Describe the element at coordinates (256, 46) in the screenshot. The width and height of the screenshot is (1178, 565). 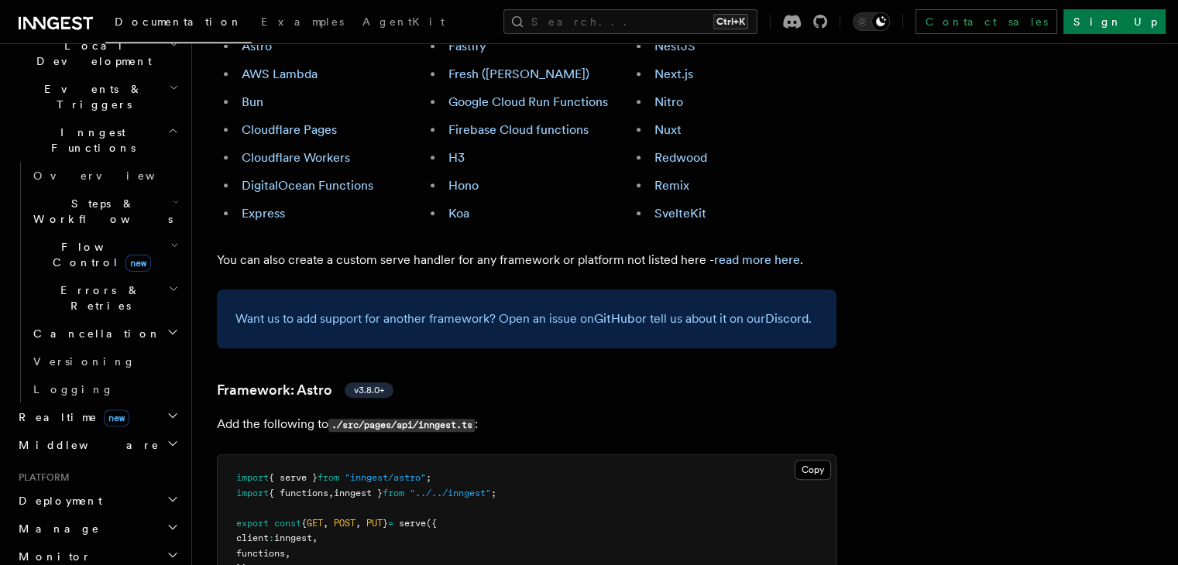
I see `a: Astro` at that location.